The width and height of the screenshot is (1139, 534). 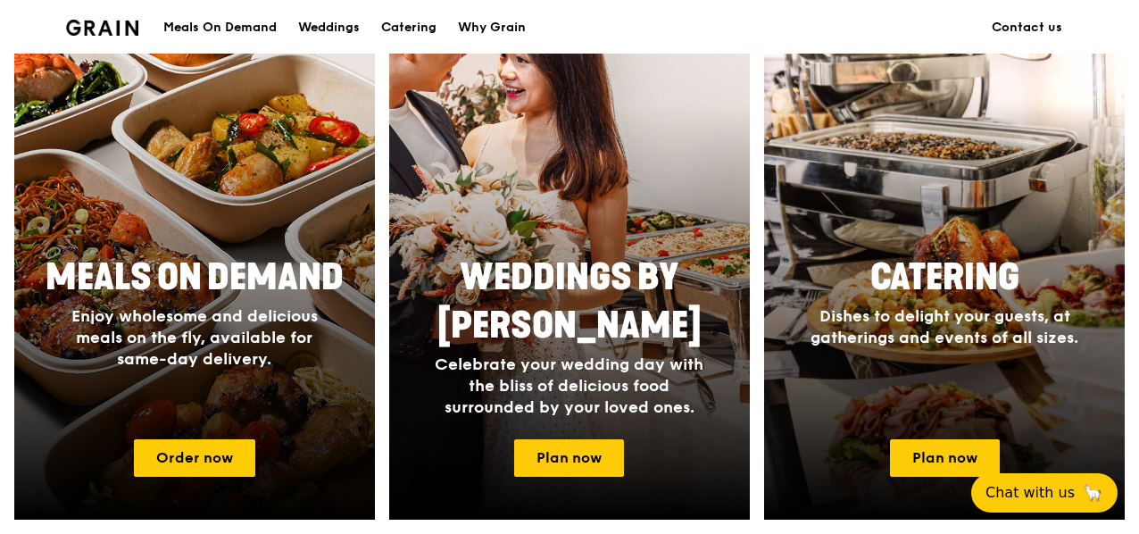 I want to click on span: Meals On Demand, so click(x=195, y=278).